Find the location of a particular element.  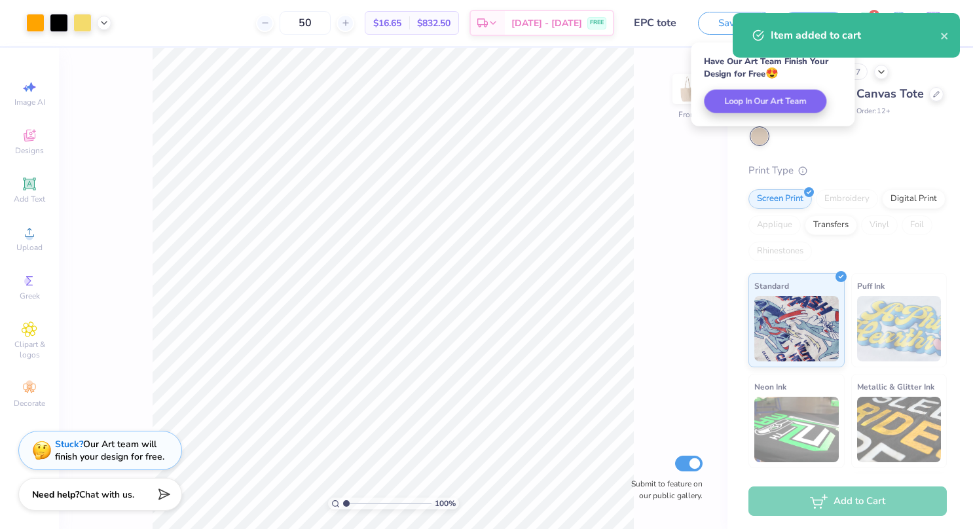

span: Clipart & logos is located at coordinates (29, 350).